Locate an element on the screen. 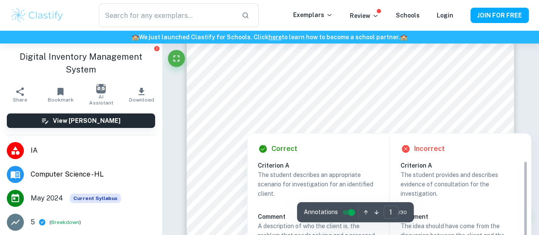  a: here is located at coordinates (275, 37).